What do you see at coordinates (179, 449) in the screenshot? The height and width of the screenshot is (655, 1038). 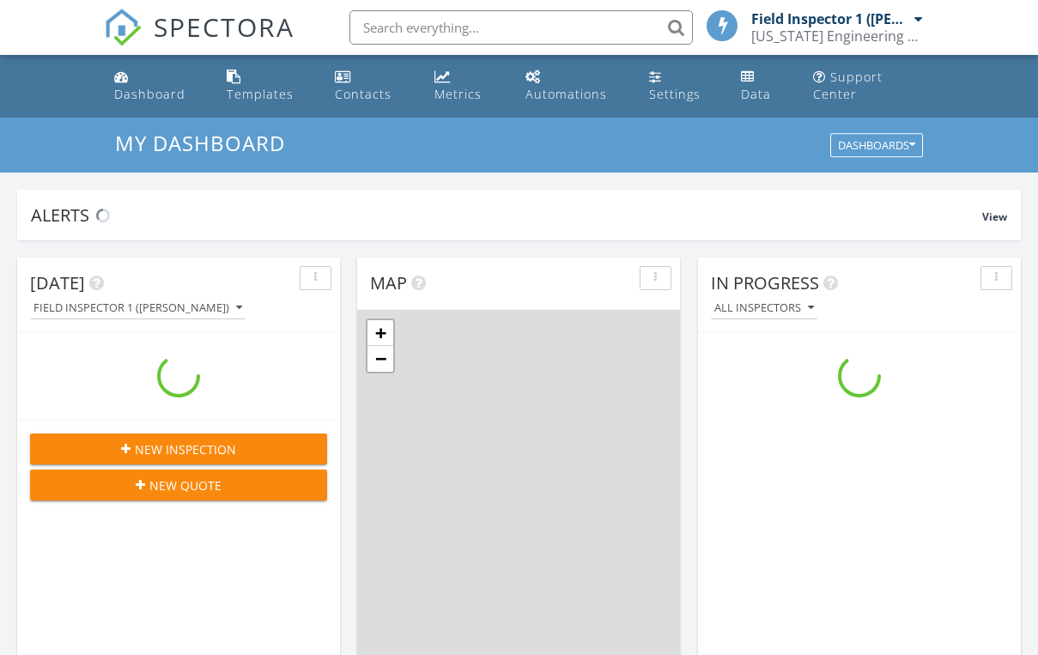 I see `button: New Inspection` at bounding box center [179, 449].